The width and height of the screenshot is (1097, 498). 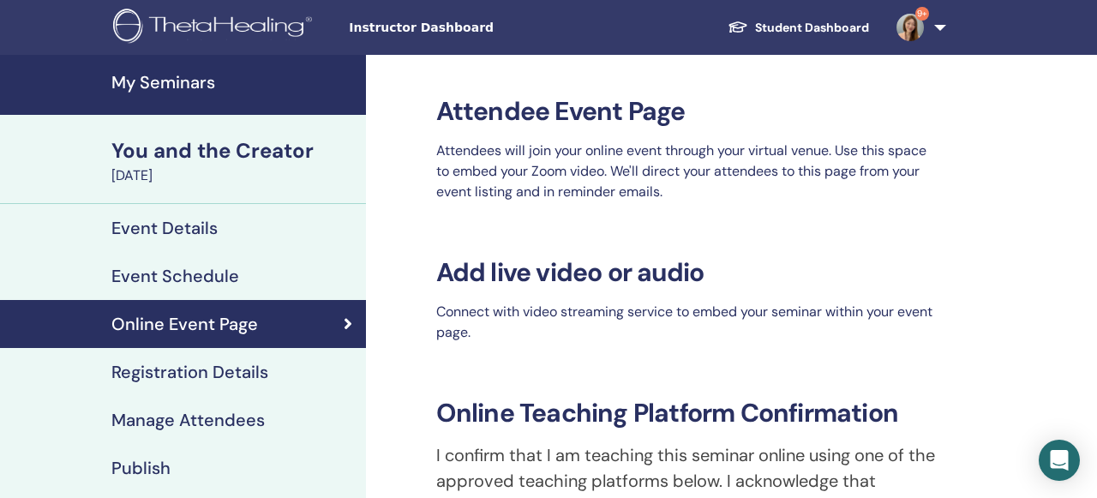 What do you see at coordinates (175, 276) in the screenshot?
I see `h4: Event Schedule` at bounding box center [175, 276].